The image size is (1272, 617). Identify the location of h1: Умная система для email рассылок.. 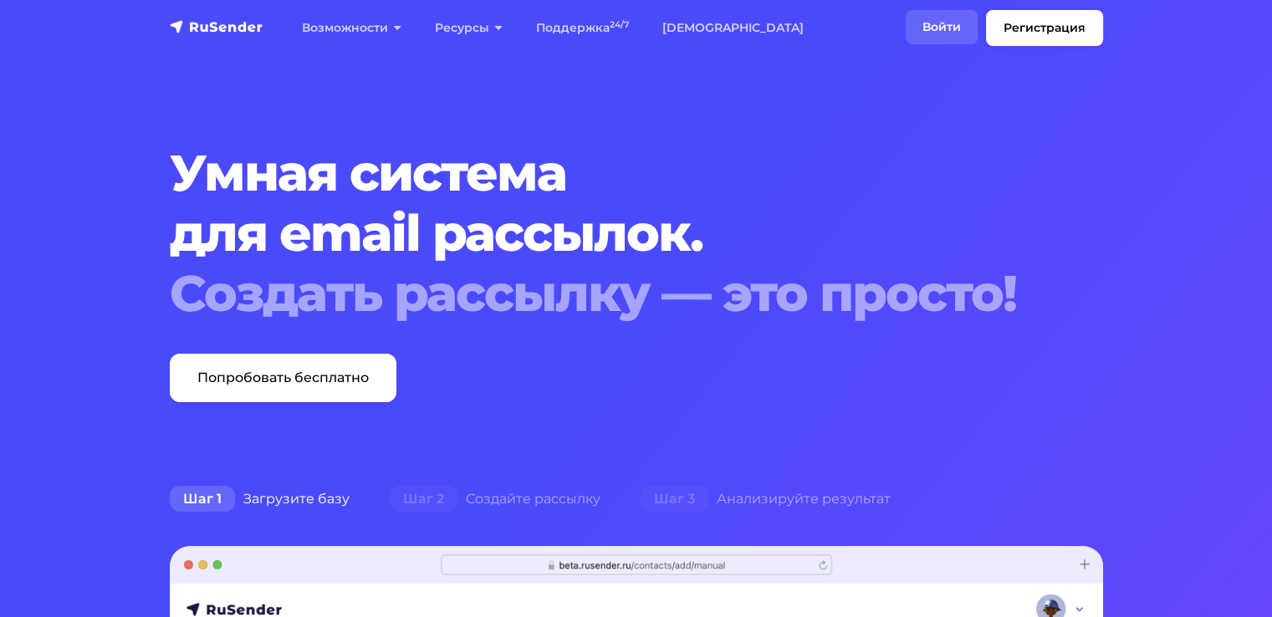
(596, 233).